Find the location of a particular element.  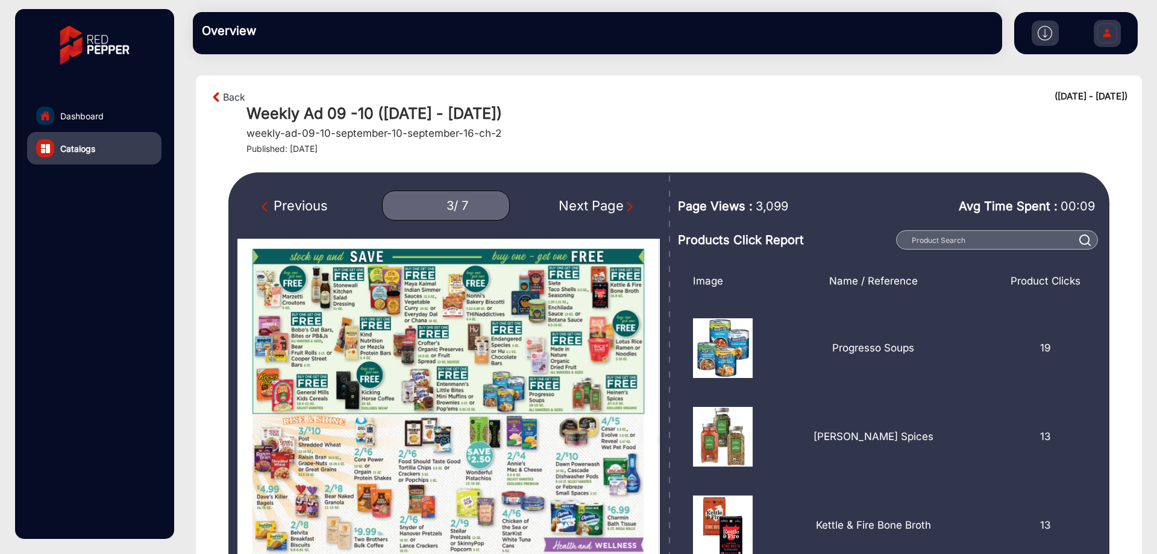

span: 00:09 is located at coordinates (1077, 206).